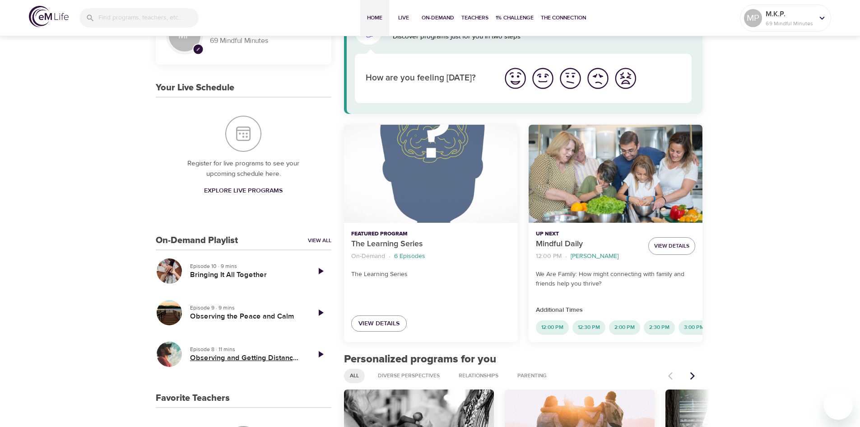 The image size is (860, 427). I want to click on div: 12:30 PM, so click(589, 327).